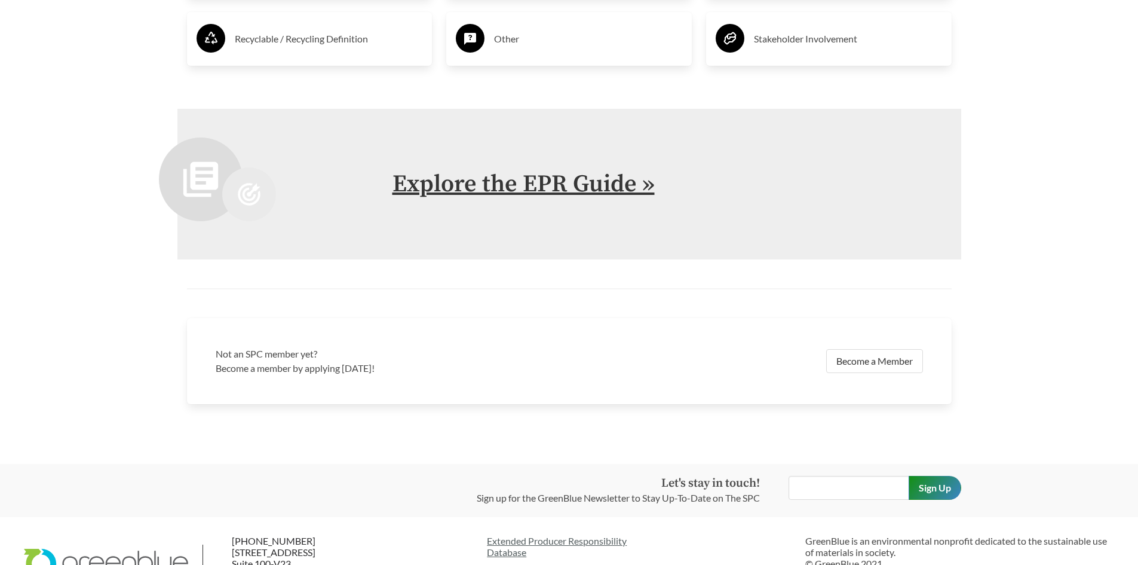  What do you see at coordinates (523, 184) in the screenshot?
I see `a: Explore the EPR Guide »` at bounding box center [523, 184].